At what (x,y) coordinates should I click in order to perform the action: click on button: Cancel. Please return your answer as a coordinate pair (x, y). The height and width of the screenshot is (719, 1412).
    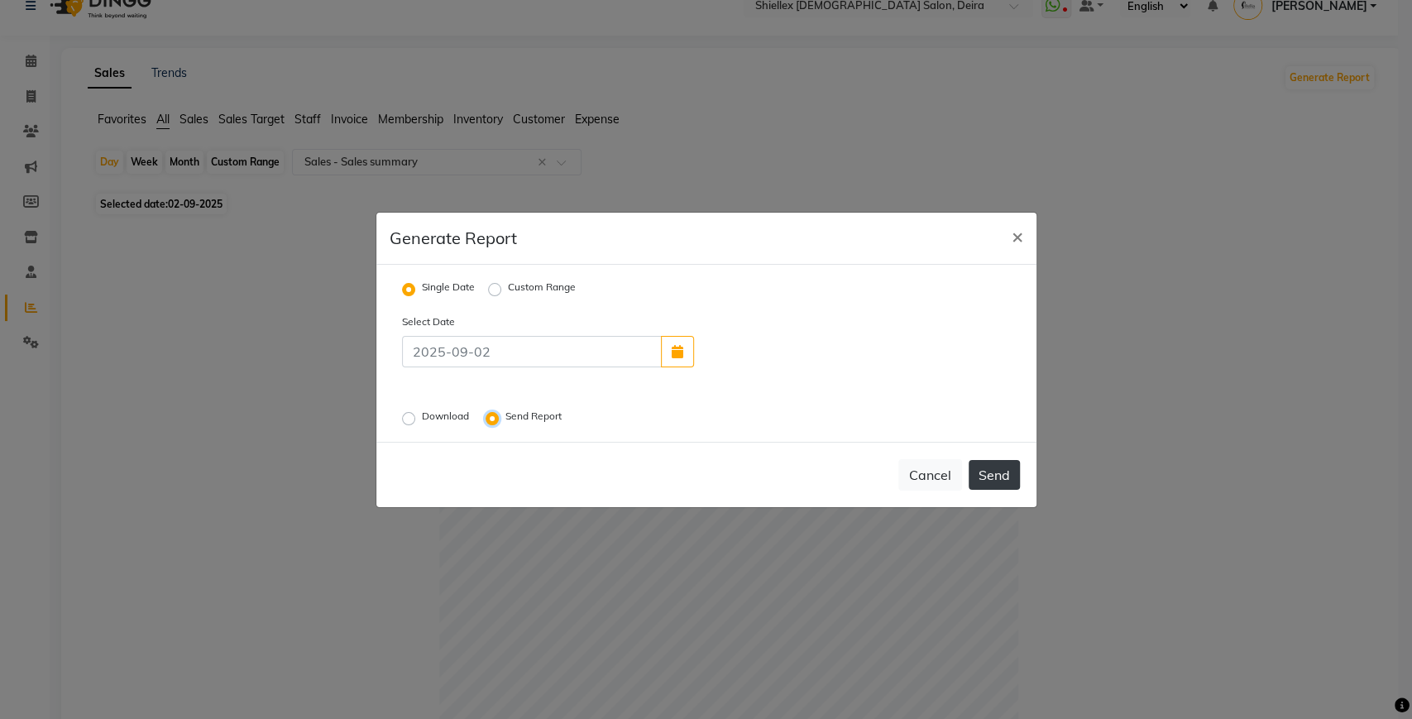
    Looking at the image, I should click on (930, 475).